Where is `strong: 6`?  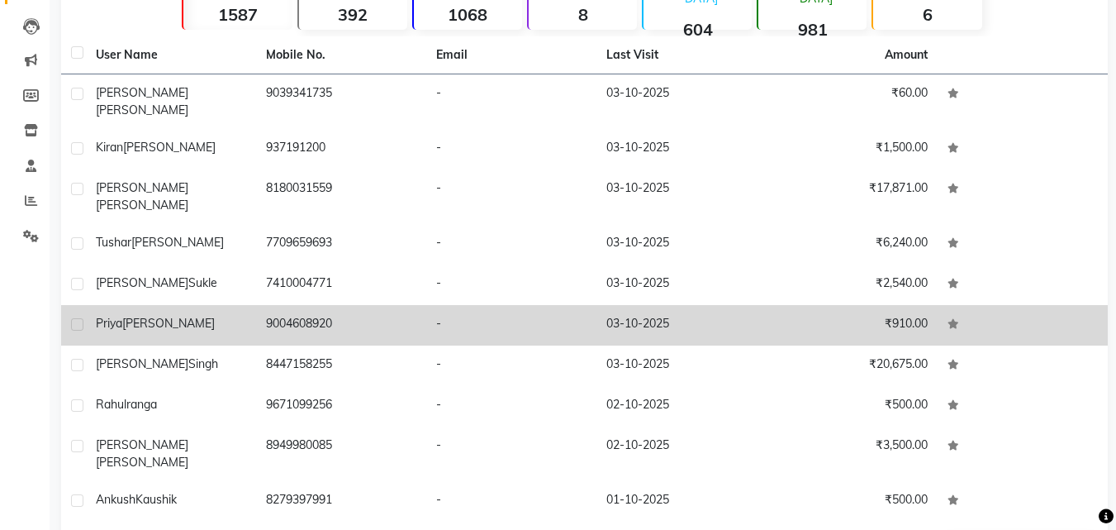
strong: 6 is located at coordinates (927, 14).